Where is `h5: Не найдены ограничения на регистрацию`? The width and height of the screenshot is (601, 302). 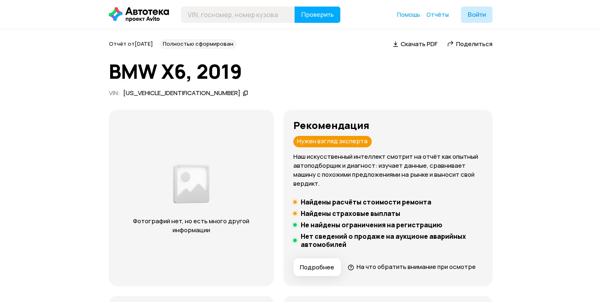
h5: Не найдены ограничения на регистрацию is located at coordinates (371, 225).